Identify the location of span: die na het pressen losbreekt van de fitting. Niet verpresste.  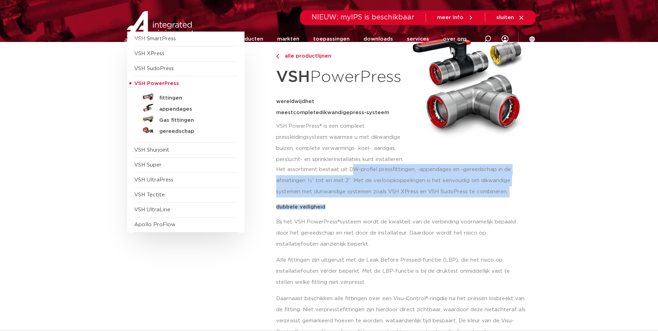
(400, 304).